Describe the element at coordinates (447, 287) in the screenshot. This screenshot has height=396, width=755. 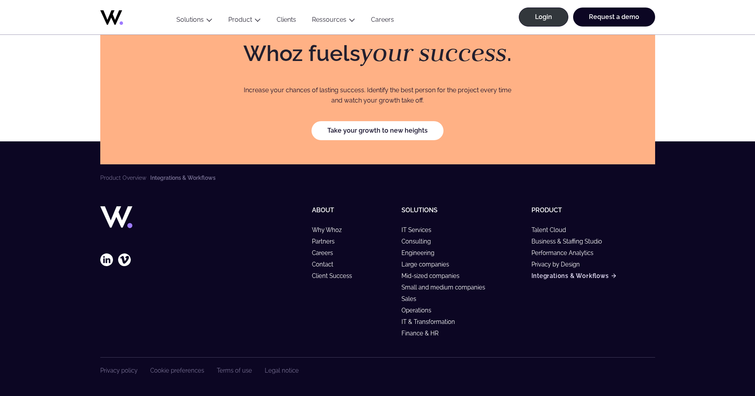
I see `a: Small and medium companies` at that location.